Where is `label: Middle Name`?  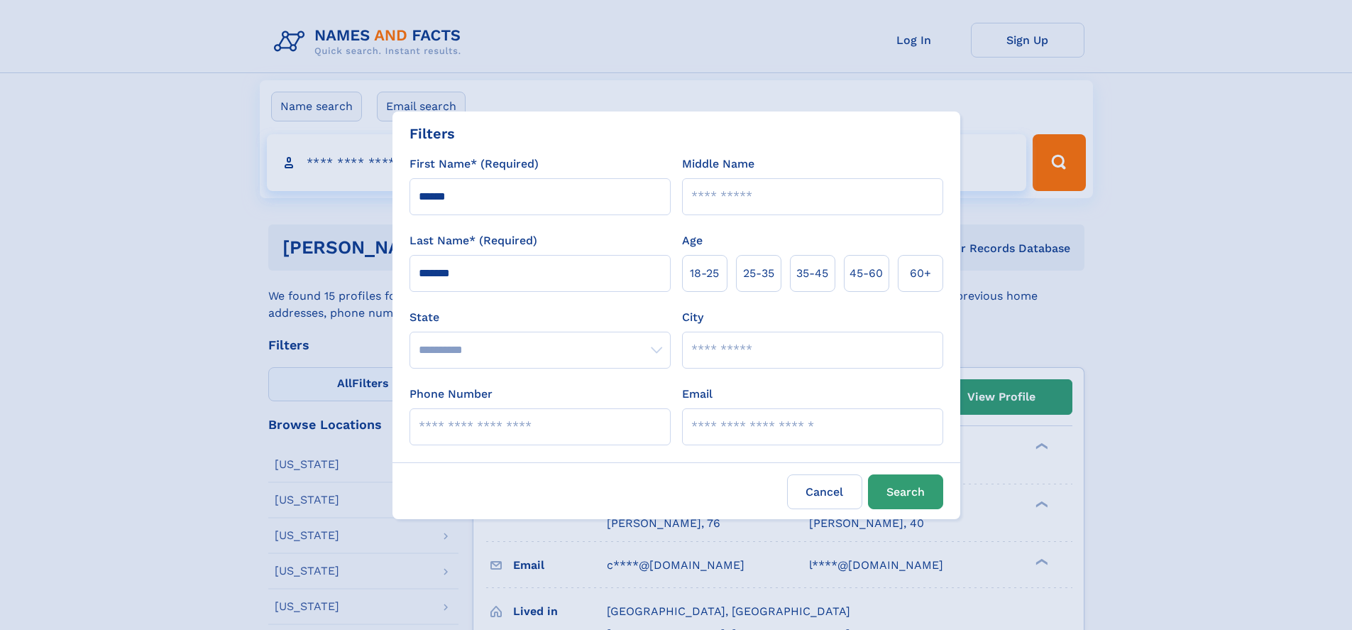 label: Middle Name is located at coordinates (718, 164).